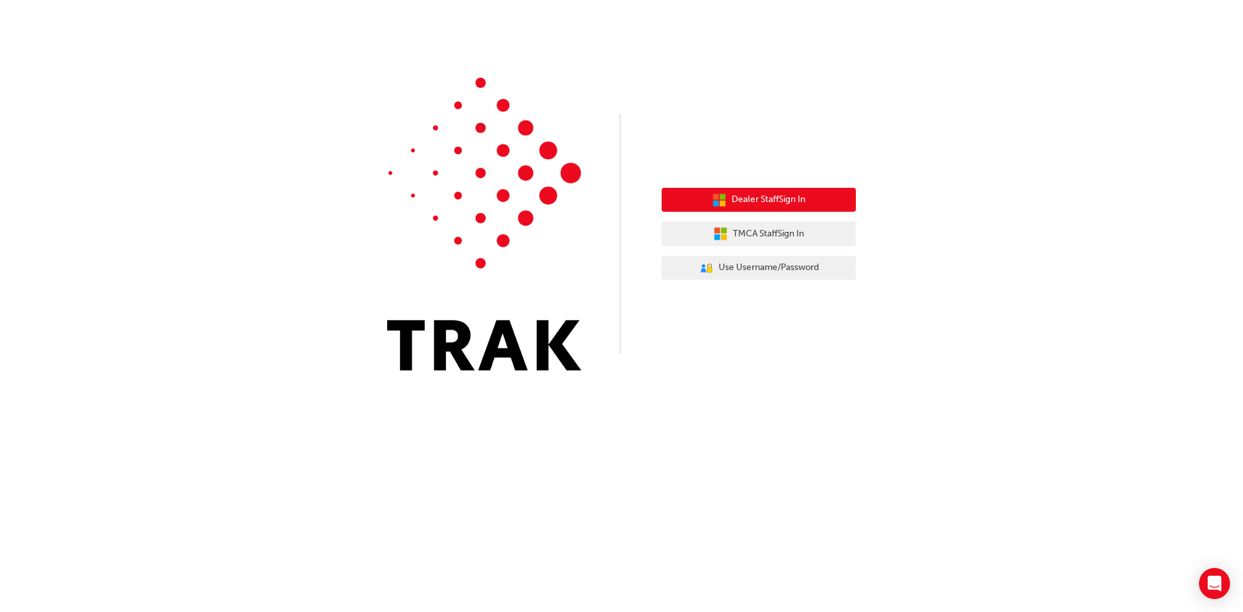 Image resolution: width=1243 pixels, height=612 pixels. Describe the element at coordinates (768, 267) in the screenshot. I see `span: Use Username/Password` at that location.